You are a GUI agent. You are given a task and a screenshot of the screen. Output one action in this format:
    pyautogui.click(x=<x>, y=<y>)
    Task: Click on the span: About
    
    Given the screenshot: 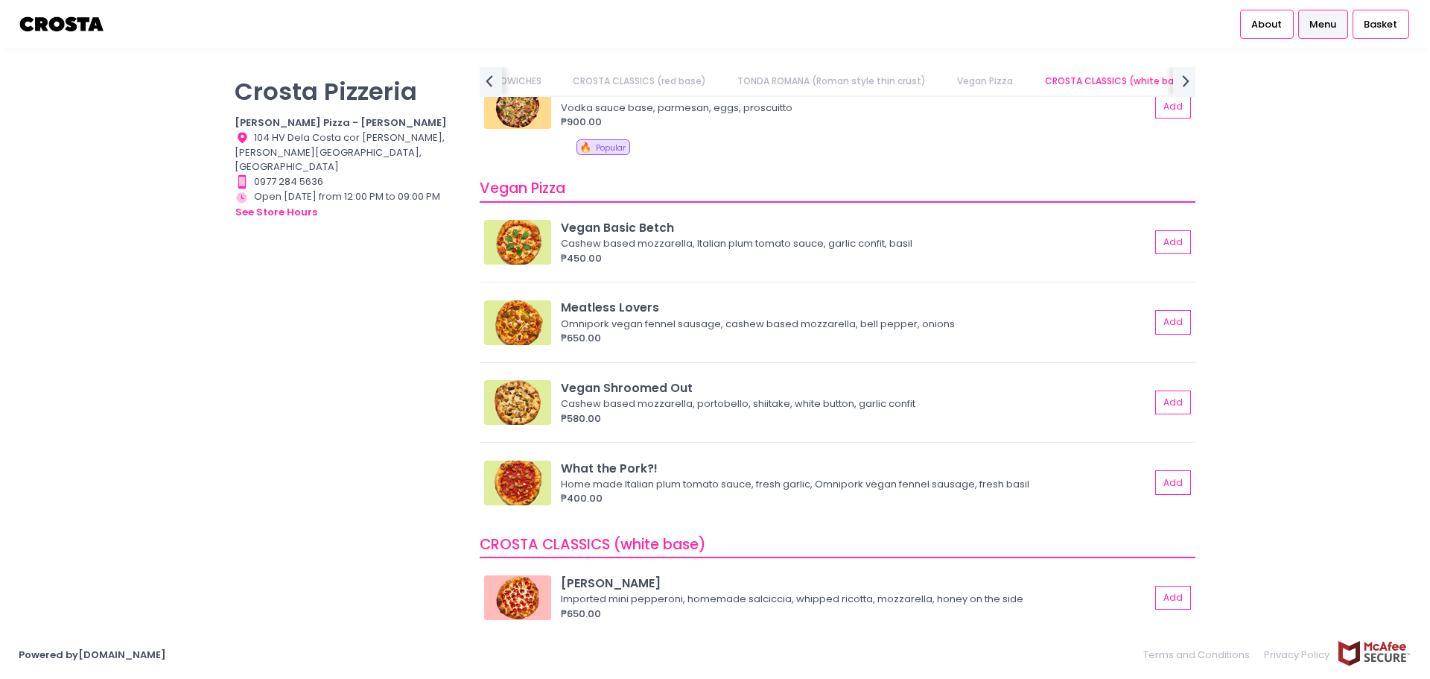 What is the action you would take?
    pyautogui.click(x=1267, y=25)
    